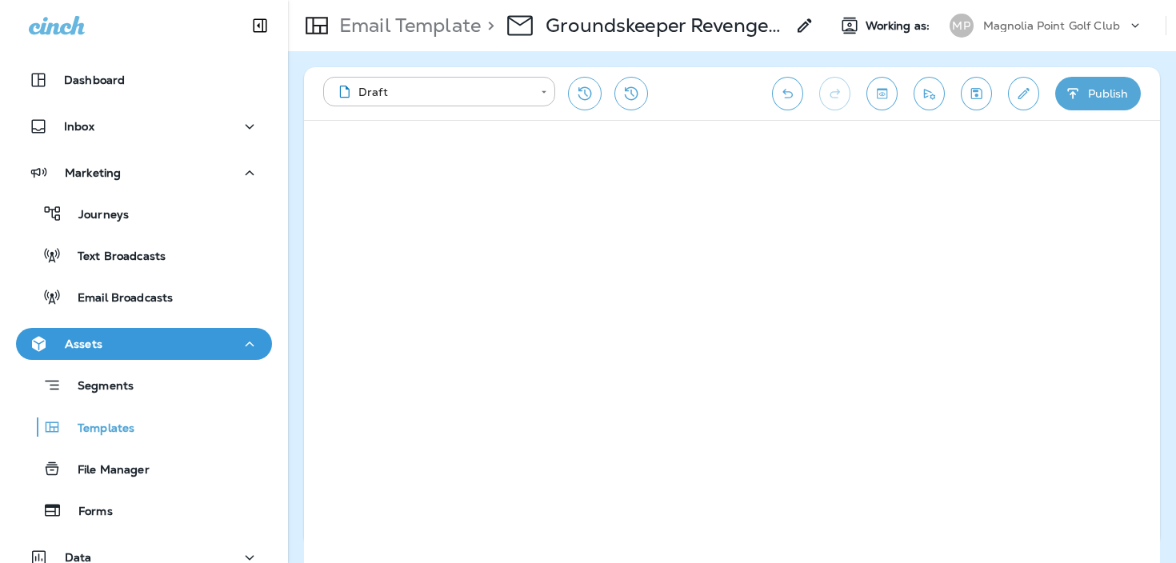 This screenshot has height=563, width=1176. Describe the element at coordinates (432, 92) in the screenshot. I see `div: Draft` at that location.